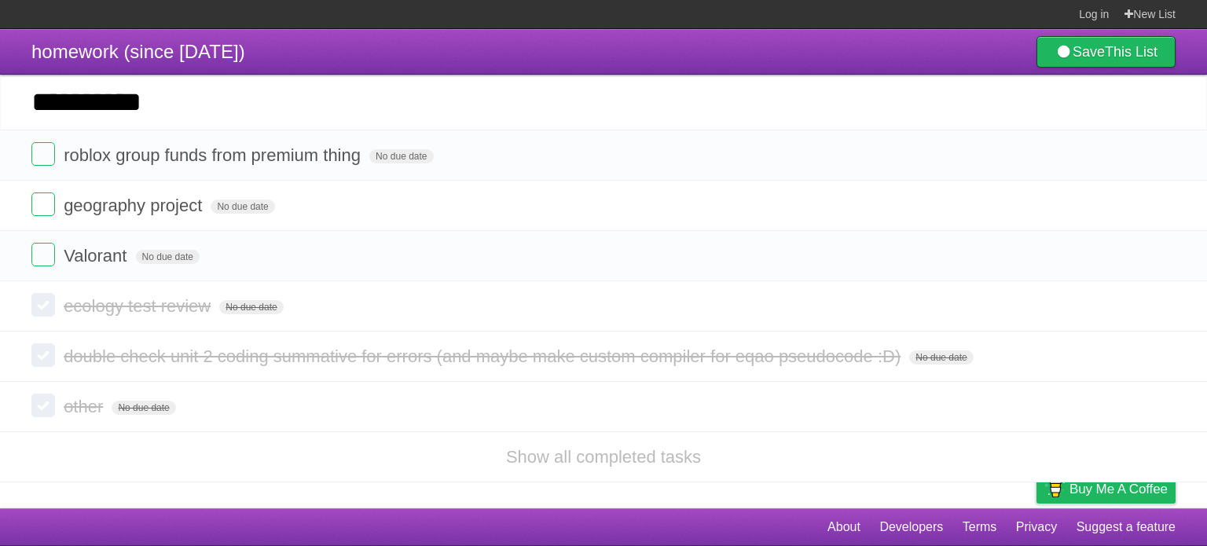  What do you see at coordinates (1131, 52) in the screenshot?
I see `b: This List` at bounding box center [1131, 52].